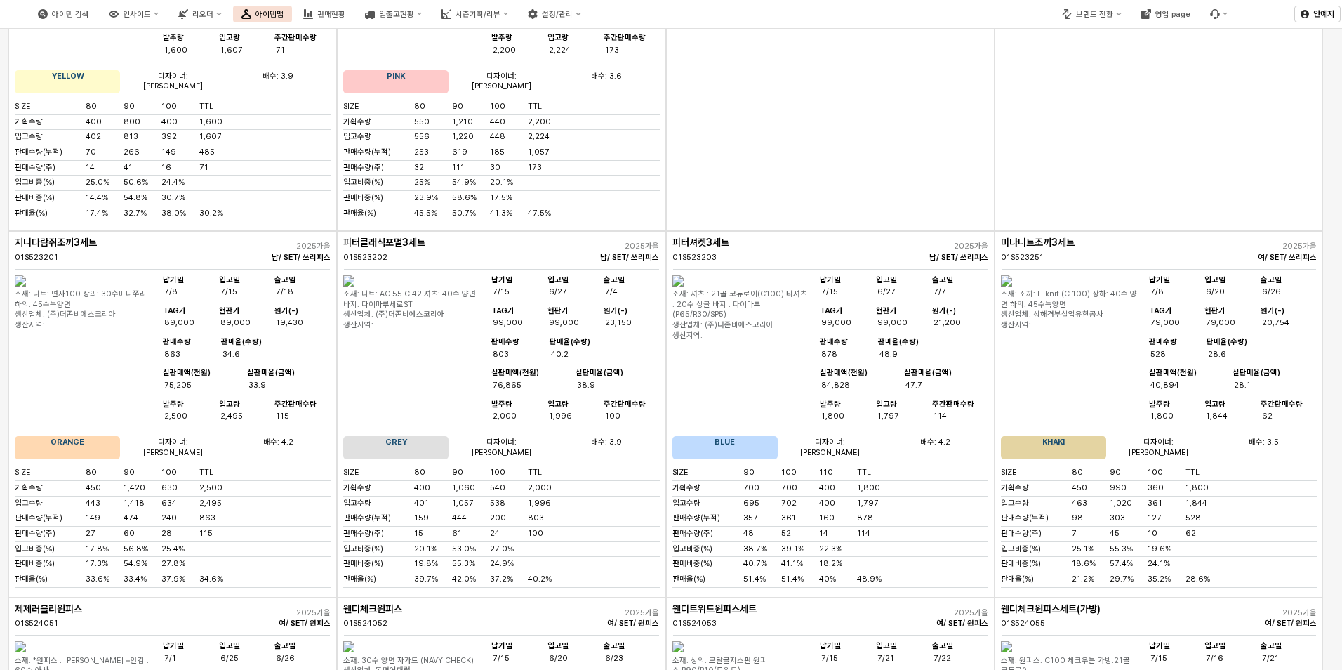 The height and width of the screenshot is (670, 1342). What do you see at coordinates (324, 14) in the screenshot?
I see `button: 판매현황` at bounding box center [324, 14].